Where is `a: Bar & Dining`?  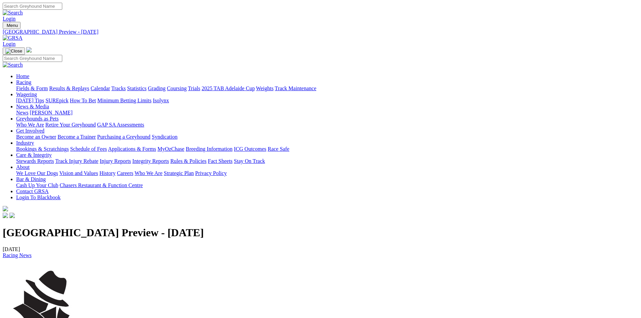 a: Bar & Dining is located at coordinates (31, 179).